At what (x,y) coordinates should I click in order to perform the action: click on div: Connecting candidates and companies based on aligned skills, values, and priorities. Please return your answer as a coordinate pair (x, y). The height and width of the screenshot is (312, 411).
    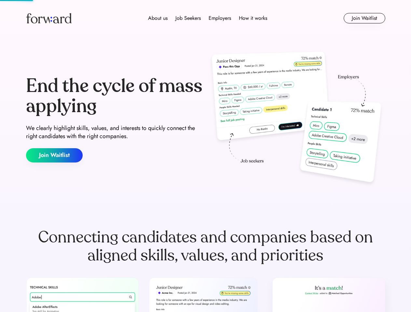
    Looking at the image, I should click on (205, 246).